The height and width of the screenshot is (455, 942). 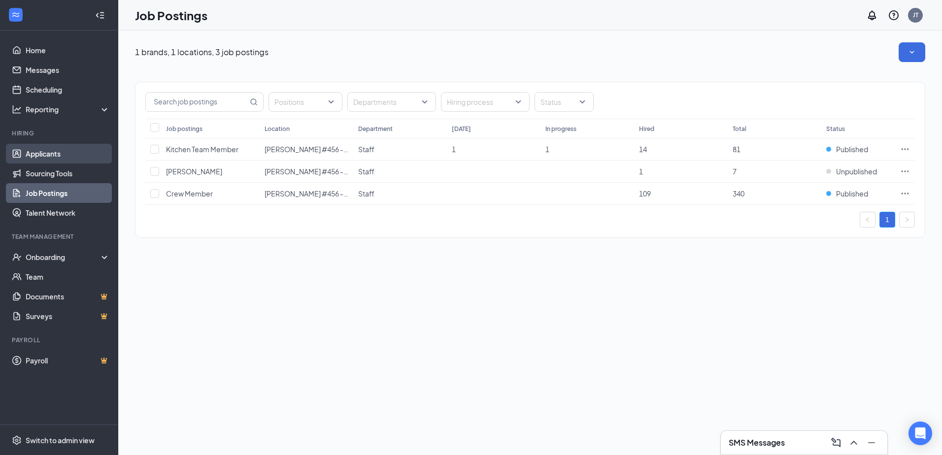 What do you see at coordinates (68, 109) in the screenshot?
I see `div: Reporting` at bounding box center [68, 109].